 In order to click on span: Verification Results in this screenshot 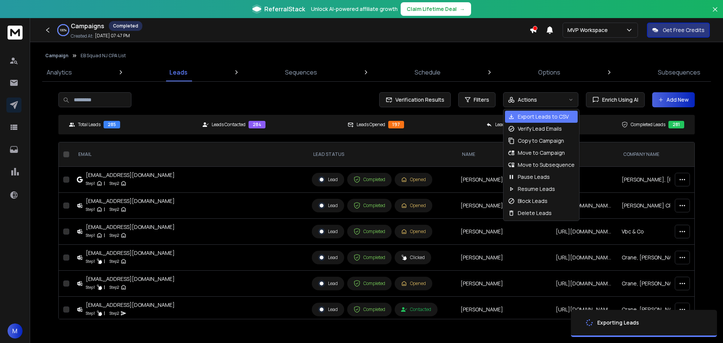, I will do `click(418, 100)`.